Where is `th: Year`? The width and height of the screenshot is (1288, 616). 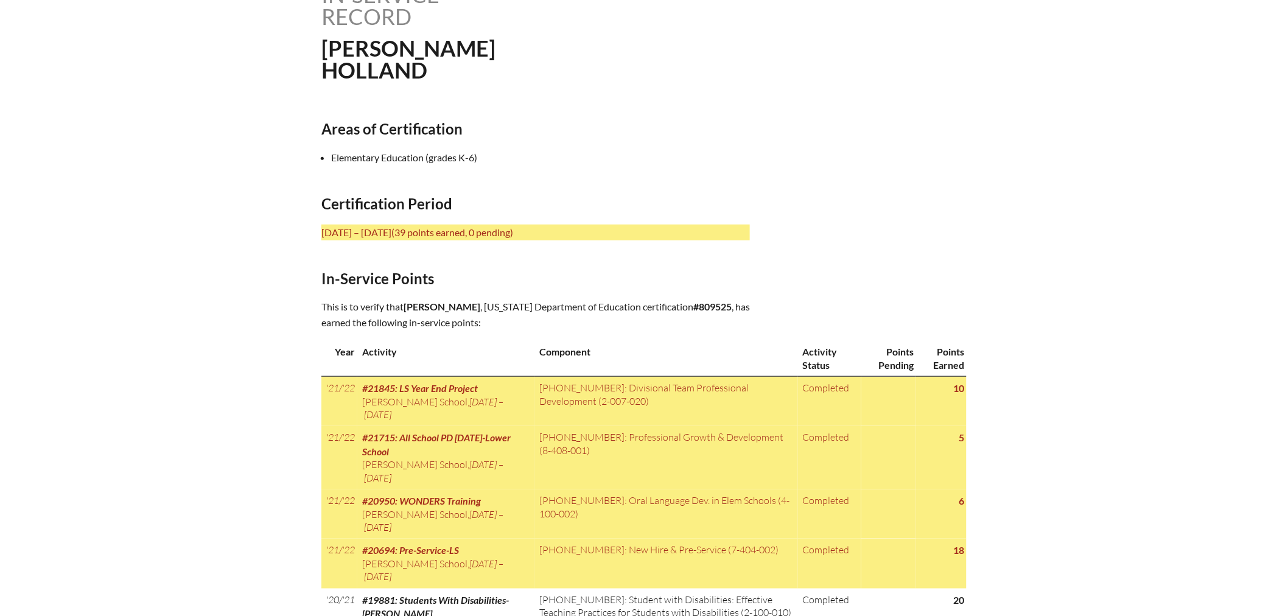
th: Year is located at coordinates (339, 358).